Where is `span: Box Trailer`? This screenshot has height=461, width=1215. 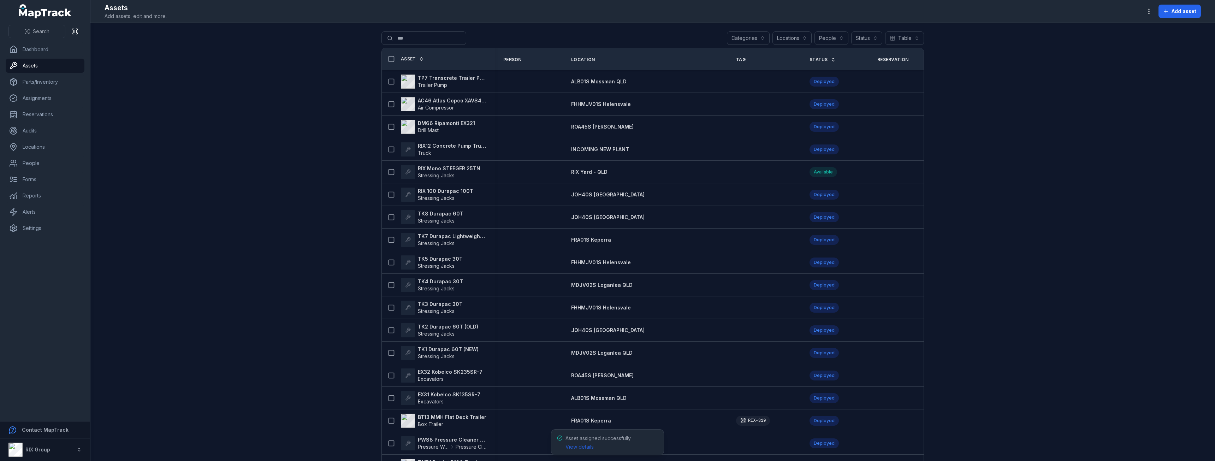
span: Box Trailer is located at coordinates (431, 424).